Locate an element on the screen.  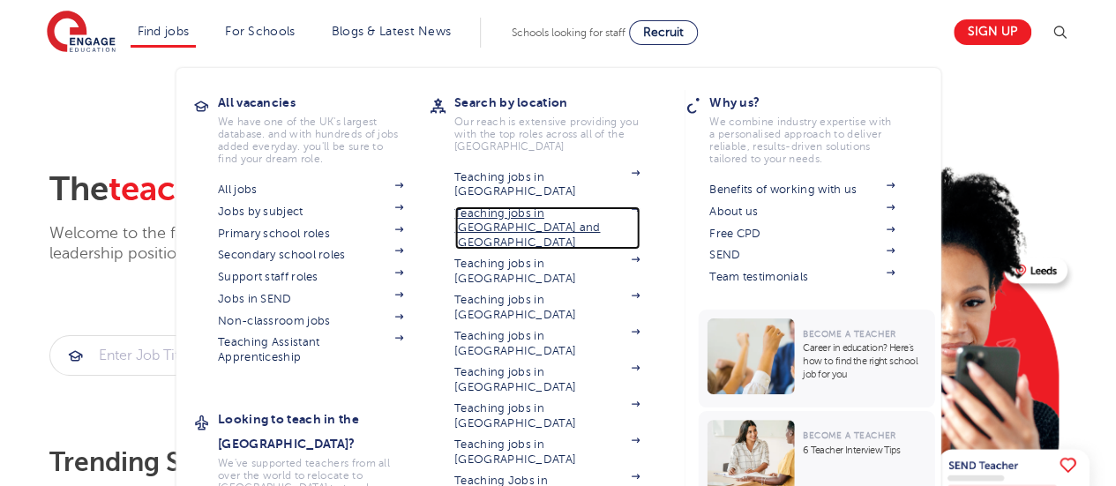
a: Teaching Assistant Apprenticeship is located at coordinates (311, 349).